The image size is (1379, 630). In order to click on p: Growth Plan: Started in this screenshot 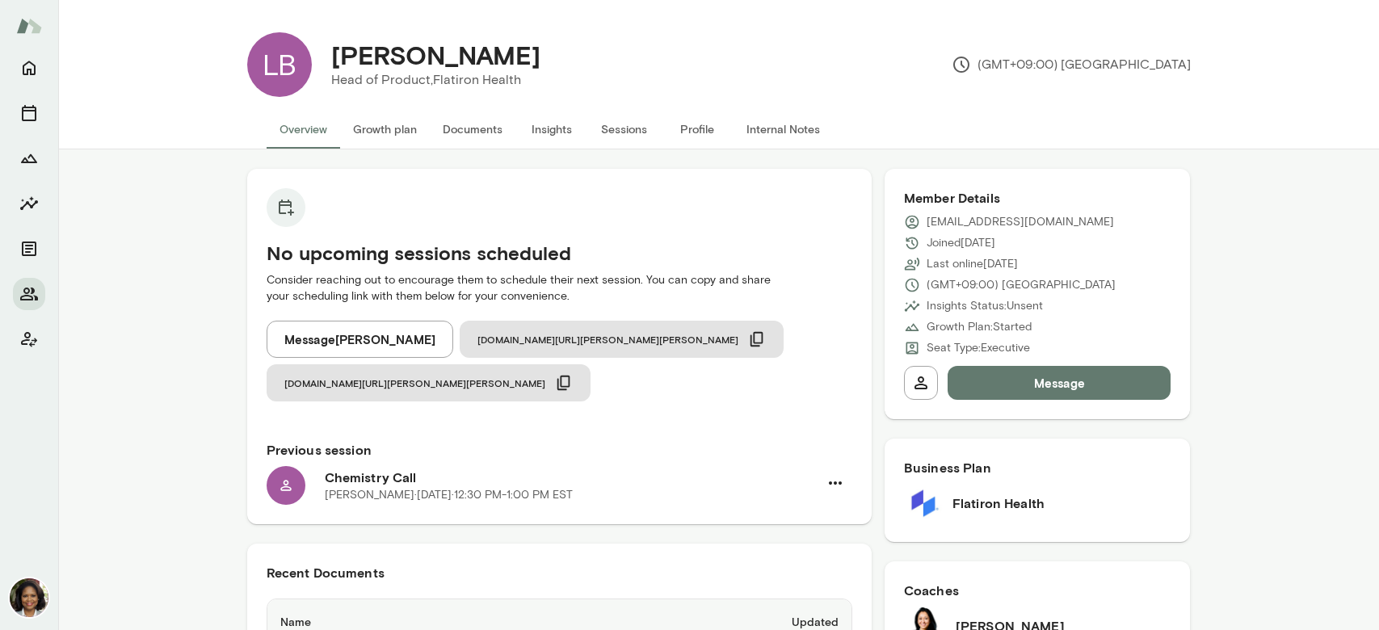, I will do `click(979, 327)`.